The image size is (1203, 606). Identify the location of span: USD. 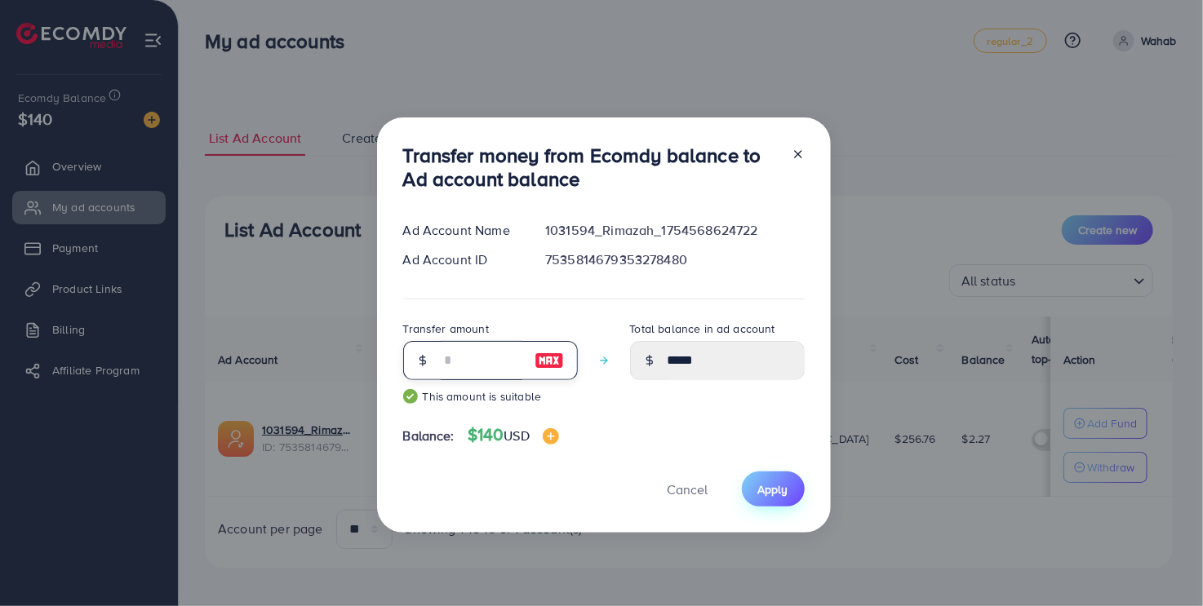
(516, 436).